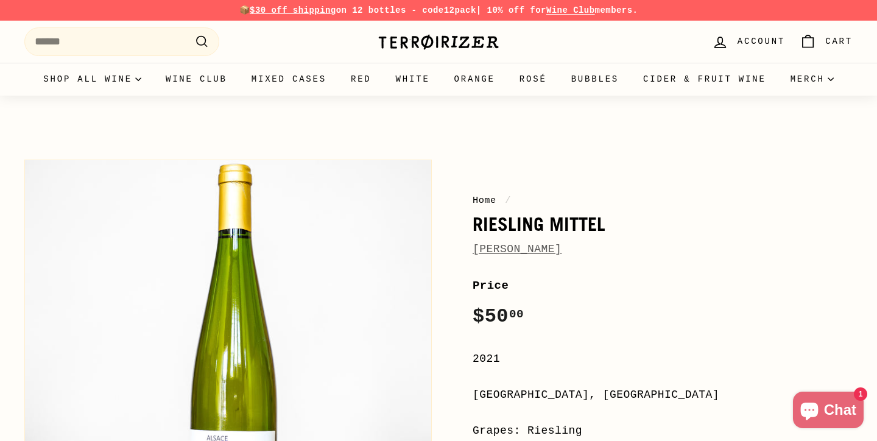 The image size is (877, 441). Describe the element at coordinates (663, 200) in the screenshot. I see `nav: breadcrumbs` at that location.